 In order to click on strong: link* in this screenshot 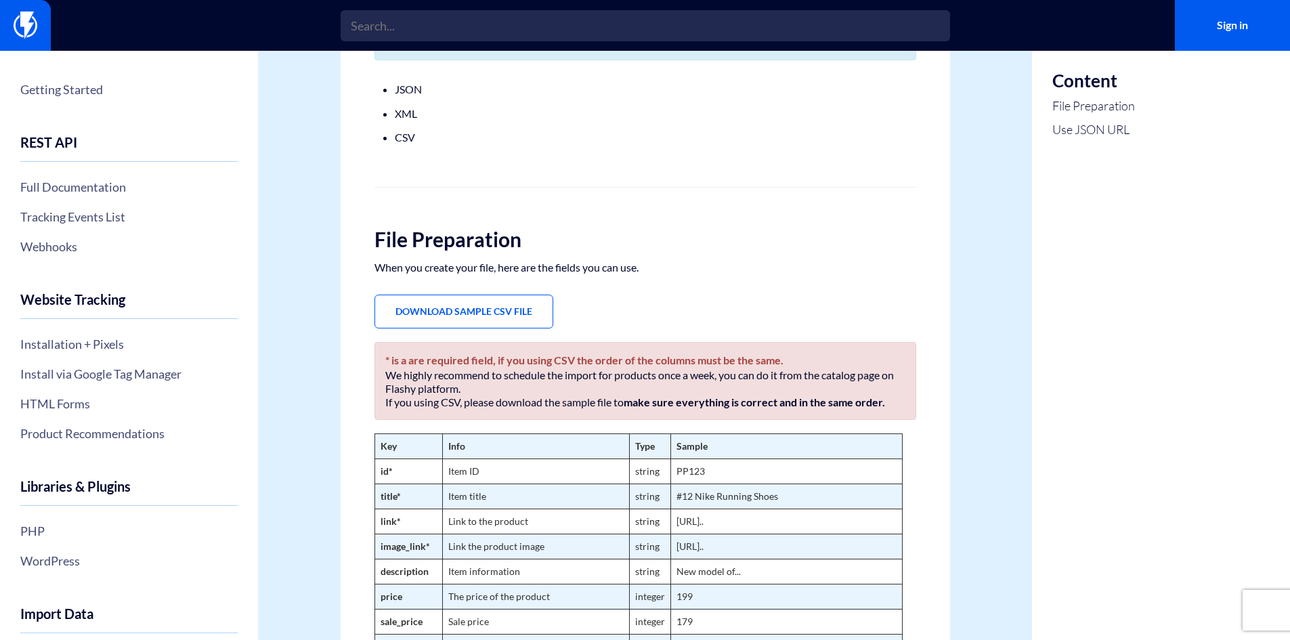, I will do `click(391, 521)`.